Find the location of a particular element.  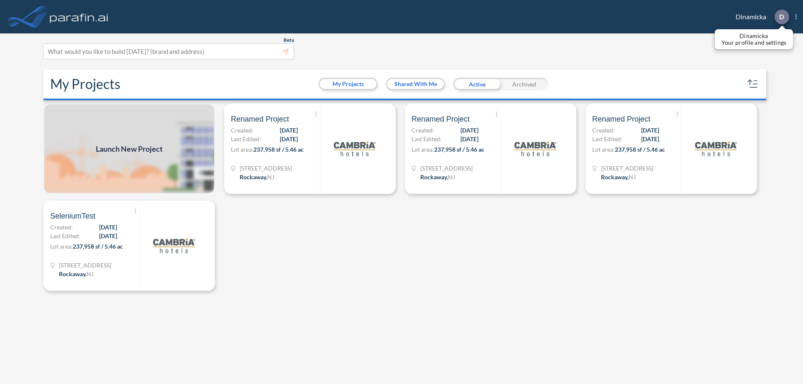

div: Dinamicka is located at coordinates (760, 17).